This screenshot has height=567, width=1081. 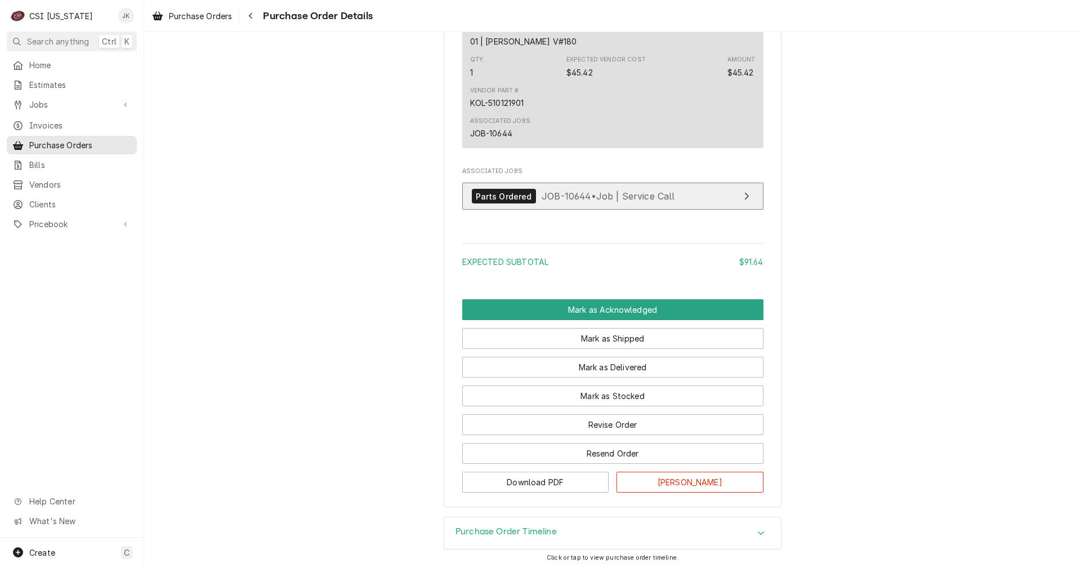 I want to click on span: JOB-10644 • Job | Service Call, so click(x=608, y=196).